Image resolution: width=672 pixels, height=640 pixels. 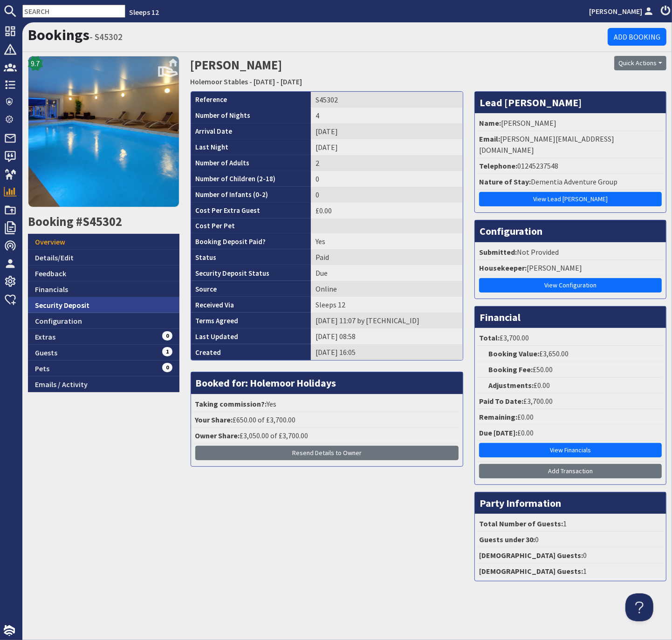 What do you see at coordinates (570, 370) in the screenshot?
I see `li: £50.00` at bounding box center [570, 370].